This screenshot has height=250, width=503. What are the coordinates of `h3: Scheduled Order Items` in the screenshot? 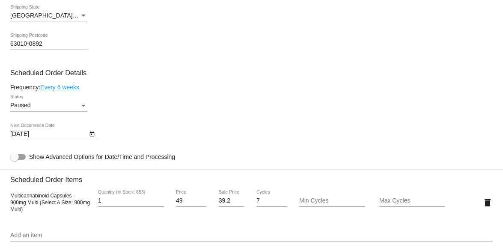 It's located at (251, 177).